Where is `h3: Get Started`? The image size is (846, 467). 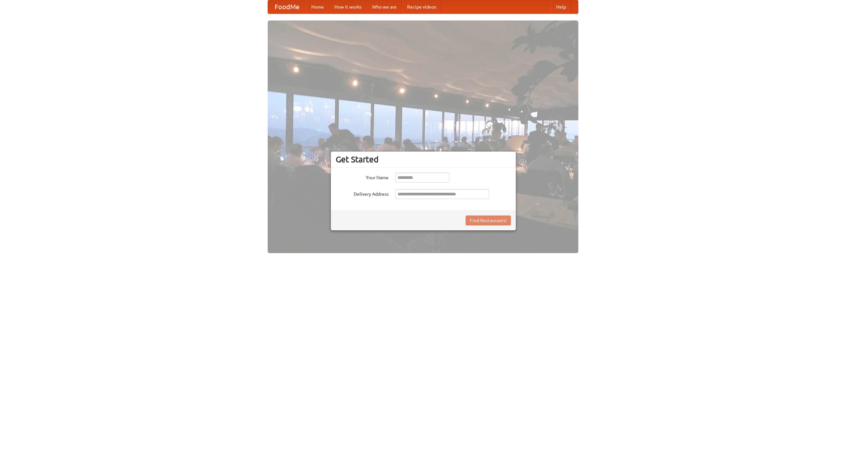 h3: Get Started is located at coordinates (423, 160).